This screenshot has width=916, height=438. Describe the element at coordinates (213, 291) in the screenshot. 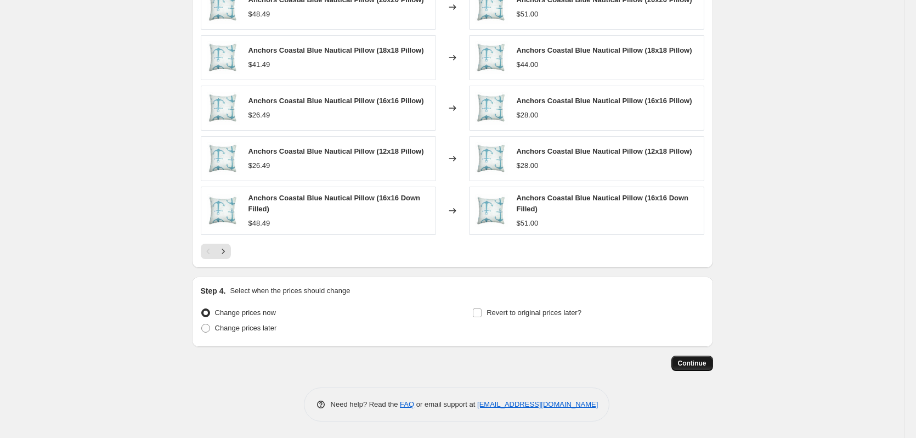

I see `h2: Step 4.` at that location.